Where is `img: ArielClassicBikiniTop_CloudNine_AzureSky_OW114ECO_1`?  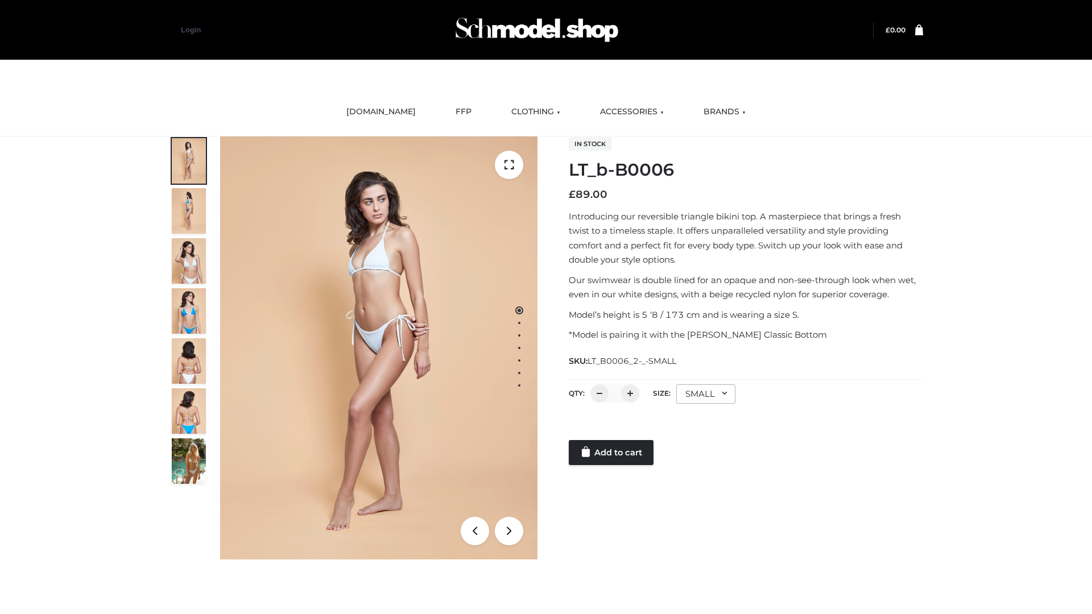
img: ArielClassicBikiniTop_CloudNine_AzureSky_OW114ECO_1 is located at coordinates (379, 348).